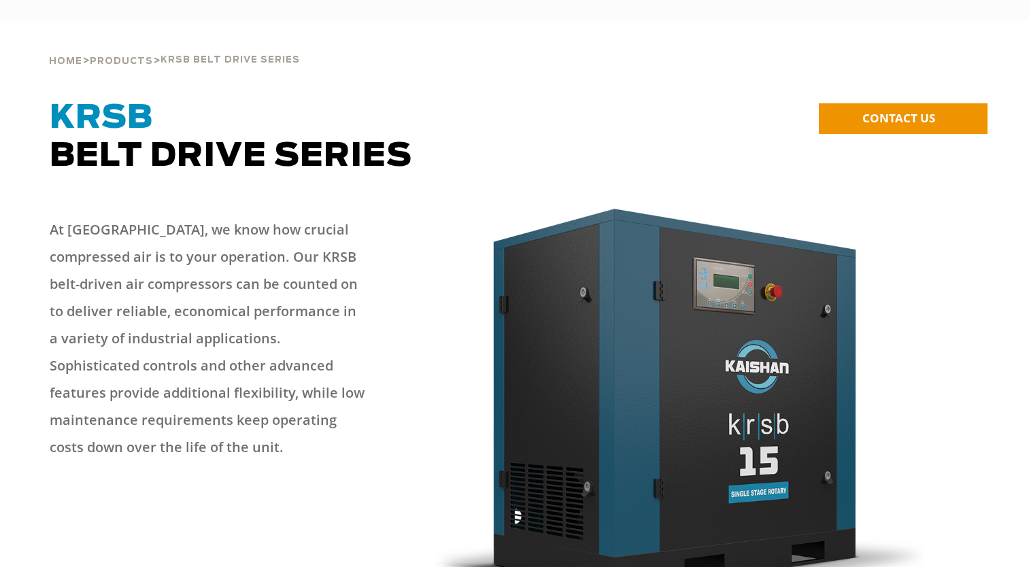  I want to click on a: Products, so click(121, 61).